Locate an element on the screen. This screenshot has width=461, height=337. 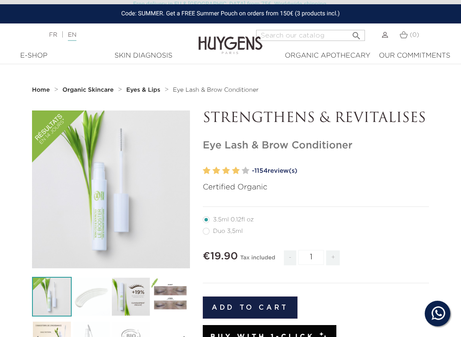
label: Duo 3,5ml is located at coordinates (228, 231).